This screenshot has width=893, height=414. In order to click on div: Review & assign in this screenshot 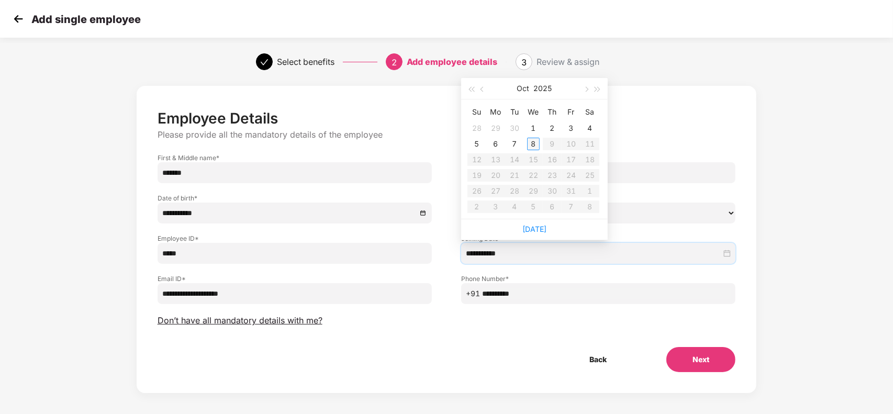, I will do `click(568, 62)`.